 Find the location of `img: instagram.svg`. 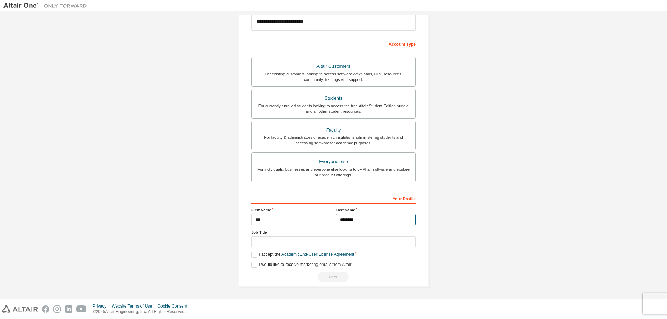

img: instagram.svg is located at coordinates (57, 309).